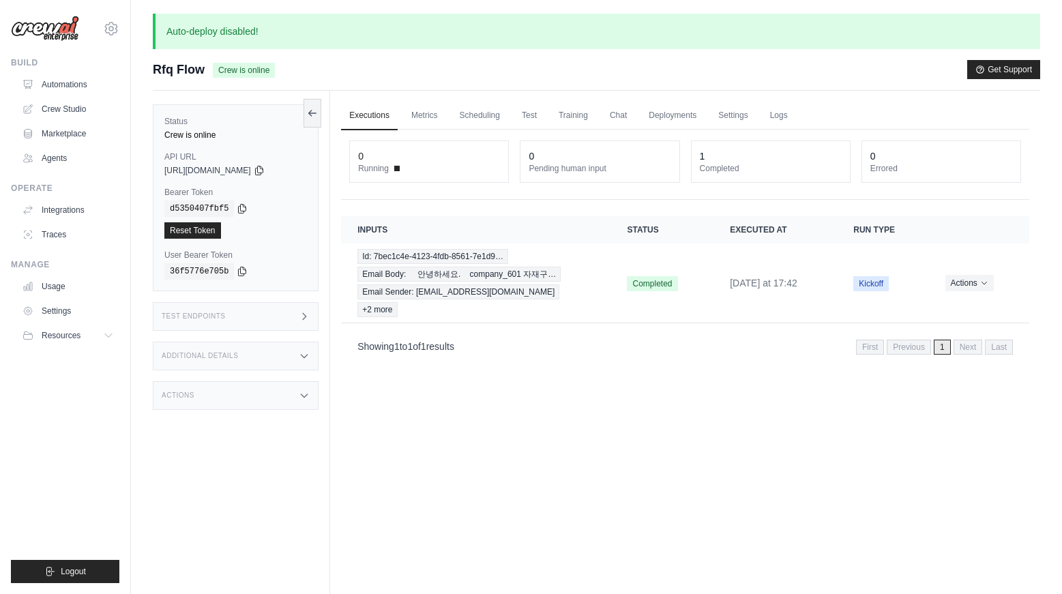  Describe the element at coordinates (373, 169) in the screenshot. I see `span: Running` at that location.